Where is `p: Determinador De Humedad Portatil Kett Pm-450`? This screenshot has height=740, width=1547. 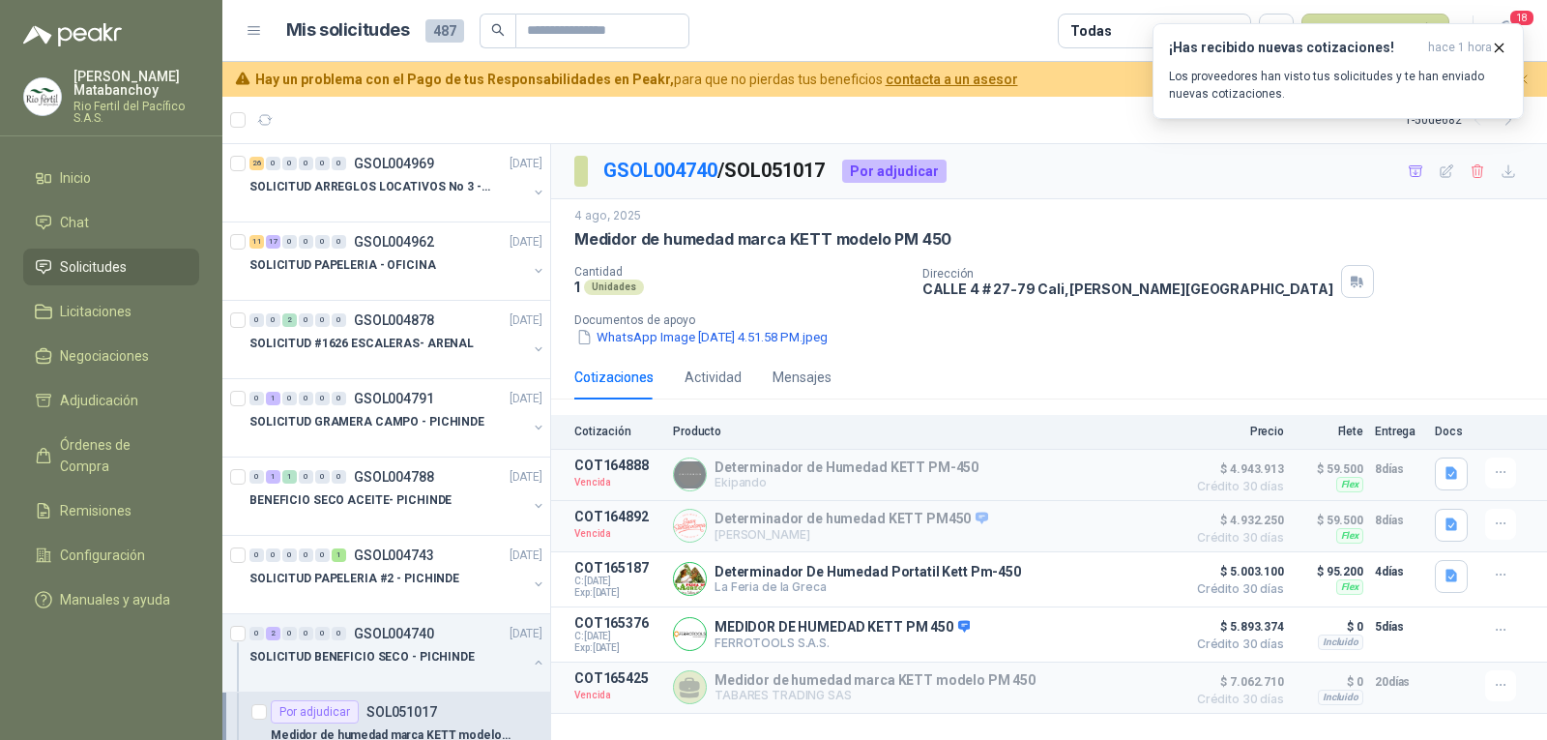
p: Determinador De Humedad Portatil Kett Pm-450 is located at coordinates (867, 572).